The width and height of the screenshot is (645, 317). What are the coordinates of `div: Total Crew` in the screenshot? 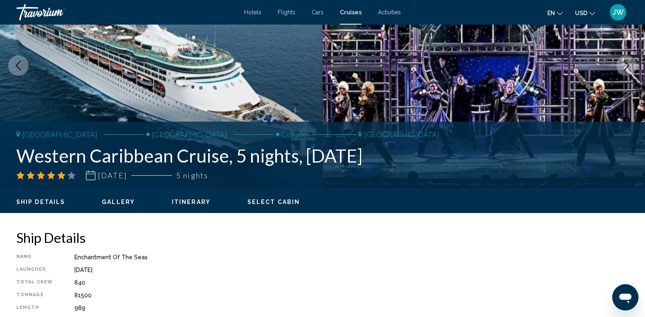 It's located at (35, 282).